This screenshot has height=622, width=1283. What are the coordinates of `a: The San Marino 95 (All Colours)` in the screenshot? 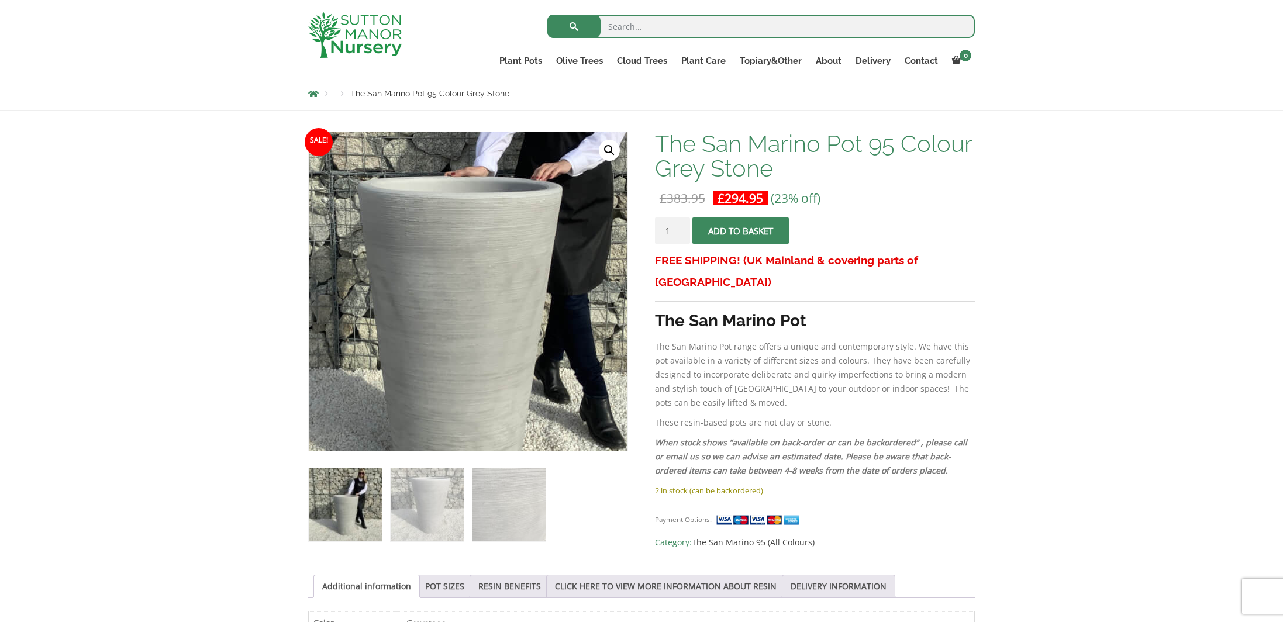 It's located at (753, 542).